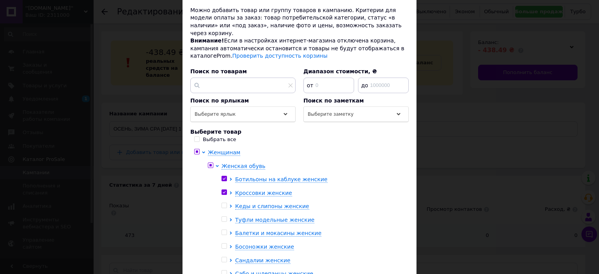  What do you see at coordinates (363, 85) in the screenshot?
I see `span: до` at bounding box center [363, 85].